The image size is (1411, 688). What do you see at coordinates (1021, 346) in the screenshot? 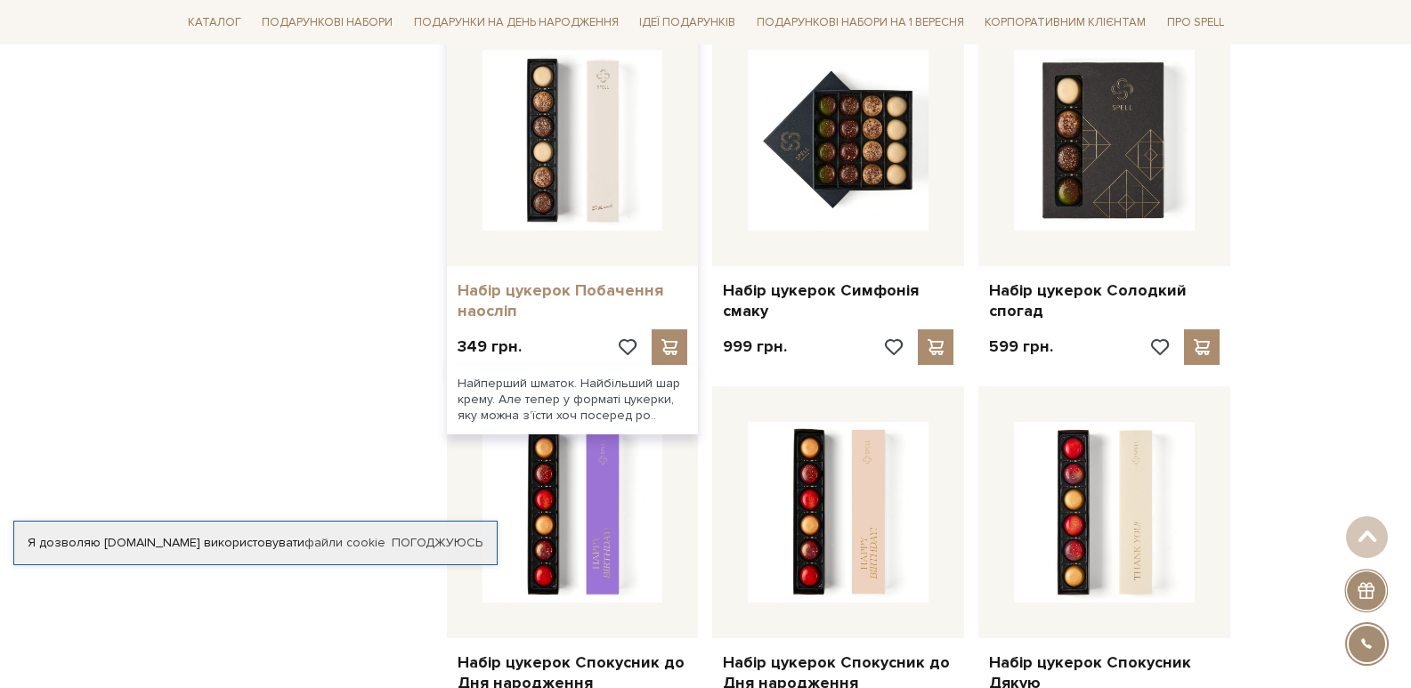
I see `p: 599 грн.` at bounding box center [1021, 346].